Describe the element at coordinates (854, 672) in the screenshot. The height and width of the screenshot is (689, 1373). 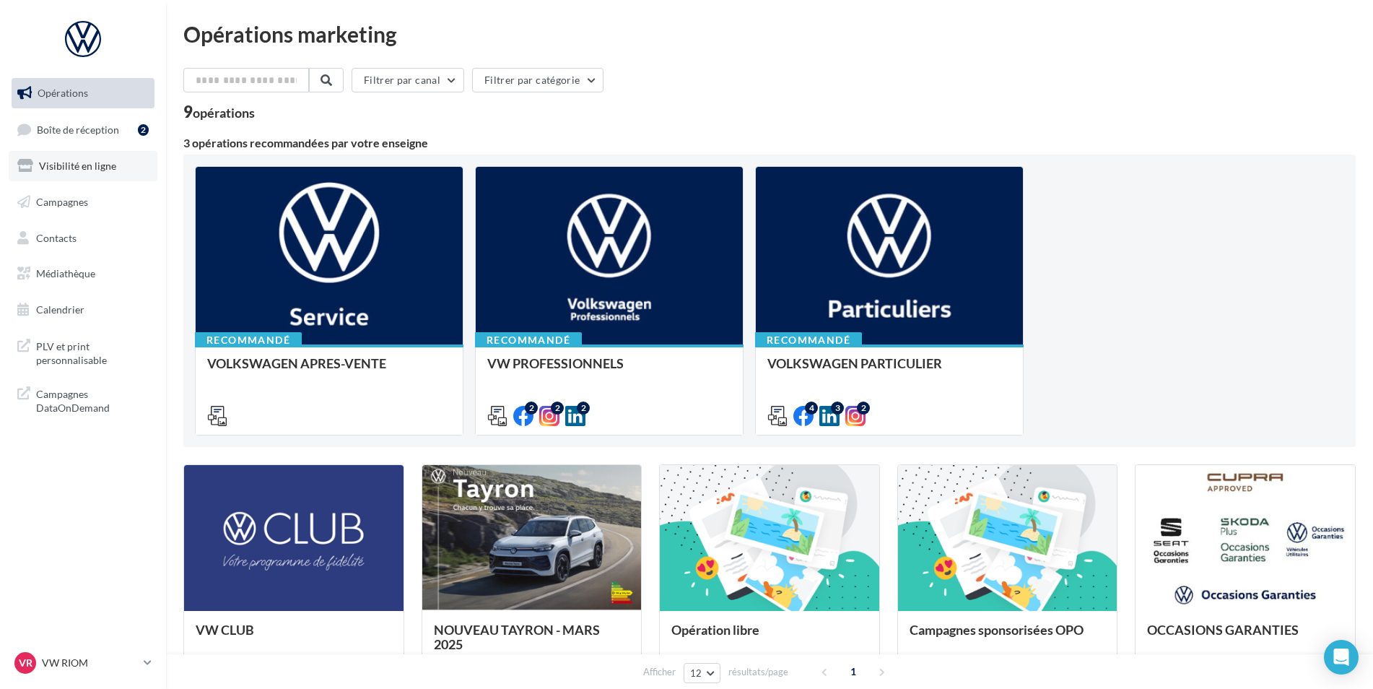
I see `span: 1` at that location.